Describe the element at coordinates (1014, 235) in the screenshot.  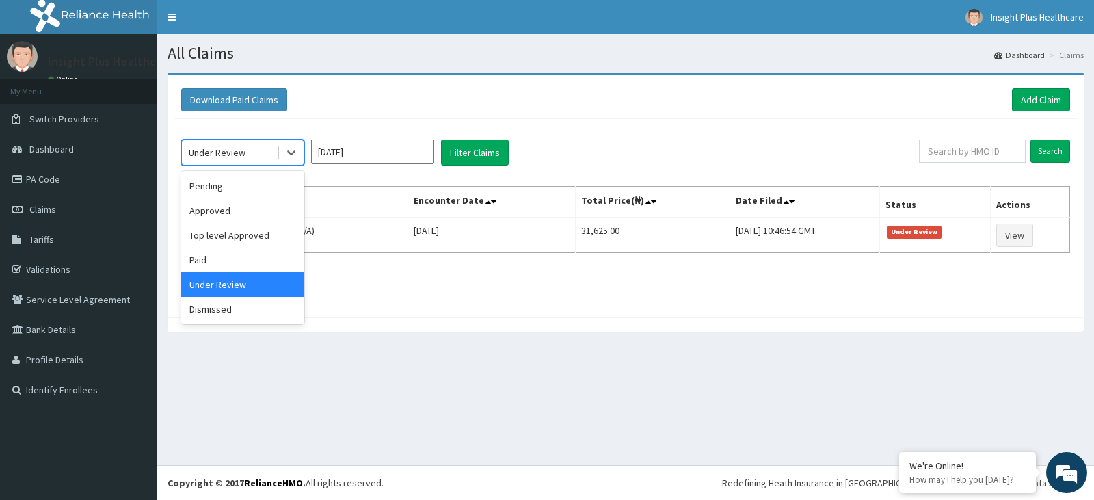
I see `a: View` at that location.